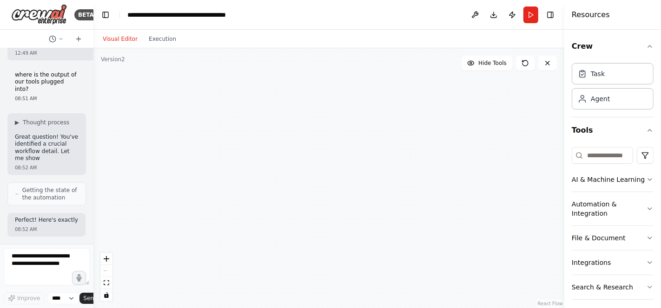 The height and width of the screenshot is (308, 661). I want to click on button: Automation & Integration, so click(612, 209).